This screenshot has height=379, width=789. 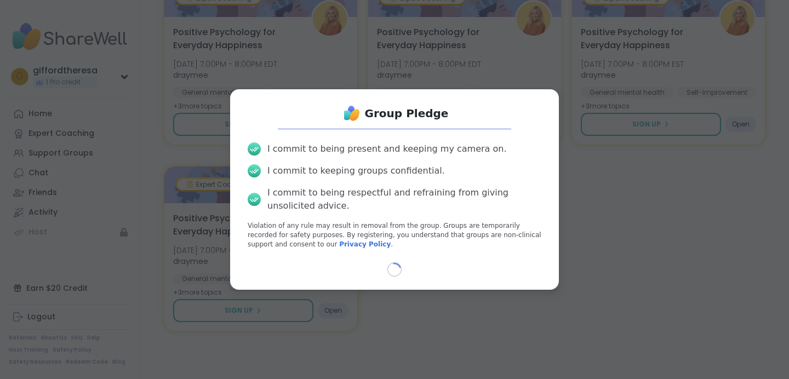 What do you see at coordinates (352, 113) in the screenshot?
I see `img: ShareWell Logo` at bounding box center [352, 113].